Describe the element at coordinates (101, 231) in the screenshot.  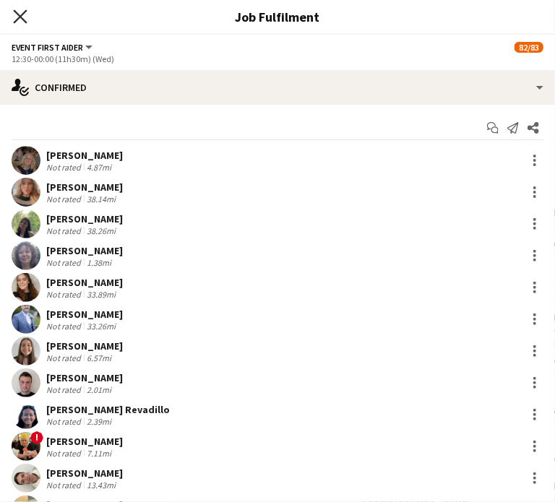
I see `div: 38.26mi` at that location.